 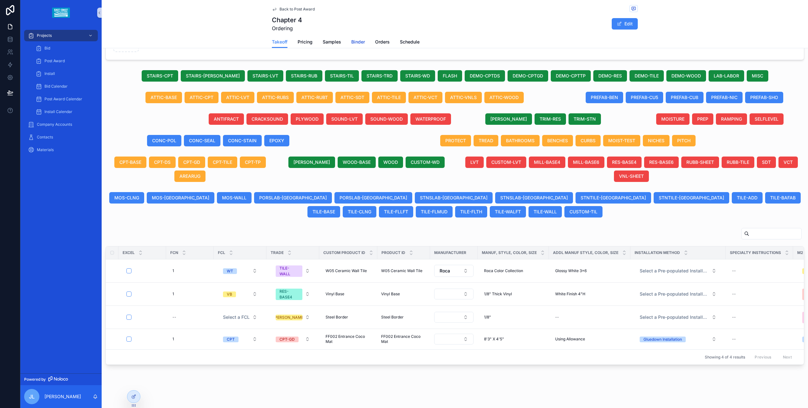 I want to click on button: LVT, so click(x=475, y=162).